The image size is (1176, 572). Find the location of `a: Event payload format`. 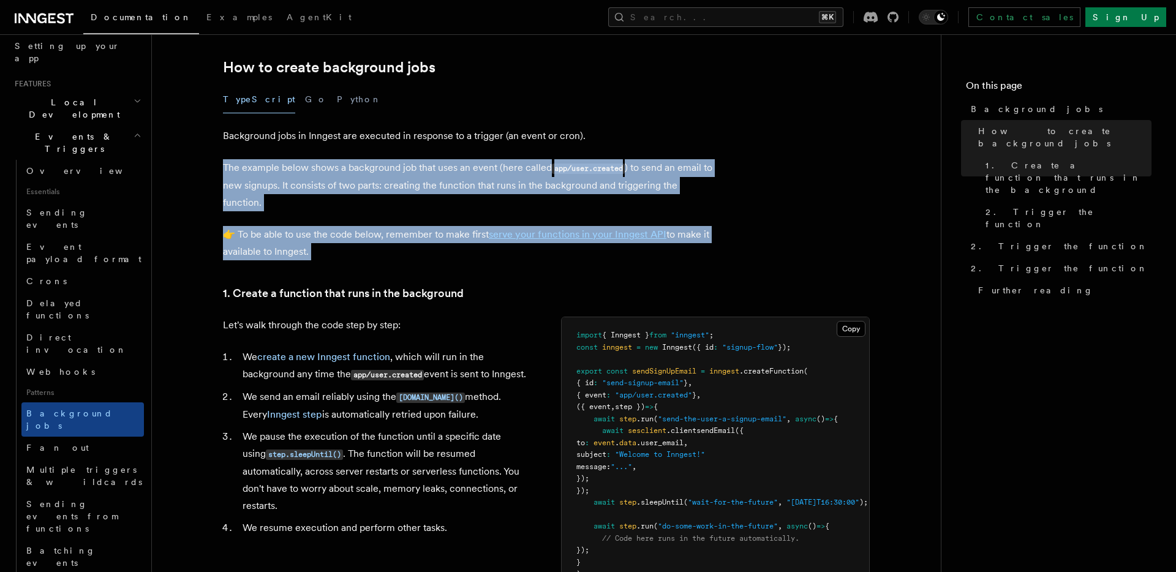

a: Event payload format is located at coordinates (83, 253).